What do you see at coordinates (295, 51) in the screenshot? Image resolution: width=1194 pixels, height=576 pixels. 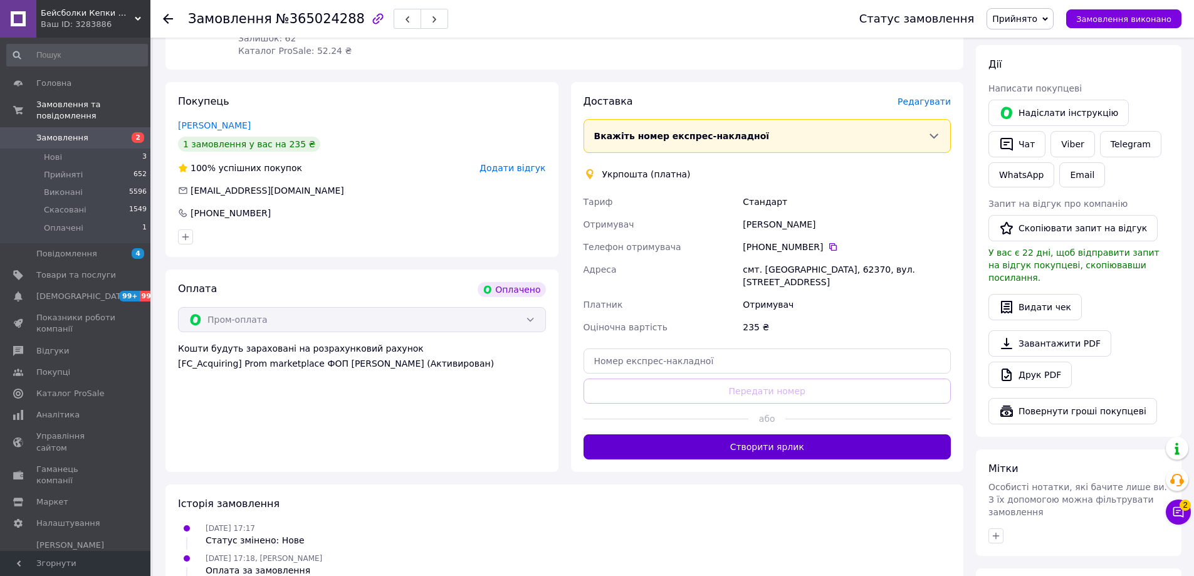 I see `span: Каталог ProSale: 52.24 ₴` at bounding box center [295, 51].